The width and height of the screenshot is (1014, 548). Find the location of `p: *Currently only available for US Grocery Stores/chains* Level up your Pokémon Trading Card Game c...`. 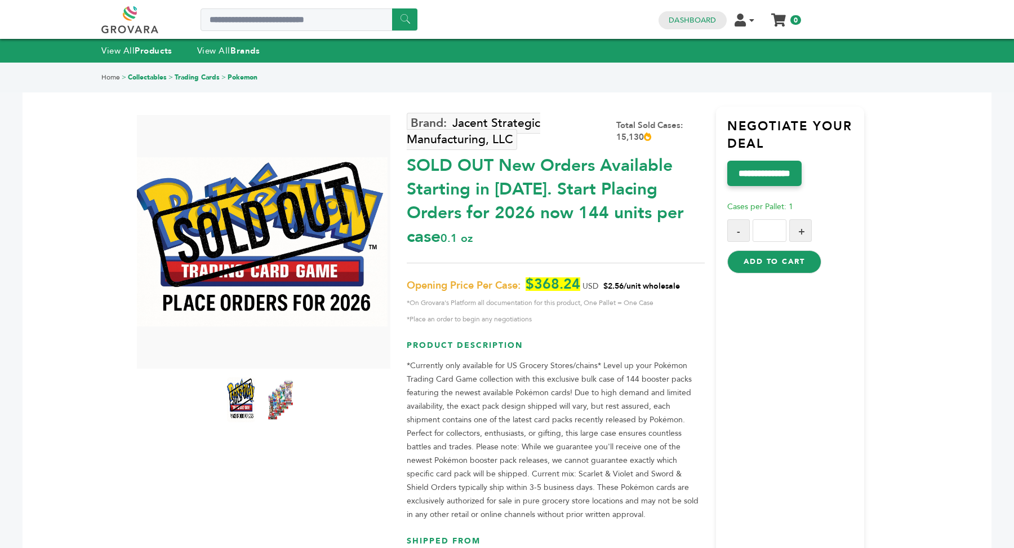

p: *Currently only available for US Grocery Stores/chains* Level up your Pokémon Trading Card Game c... is located at coordinates (555, 440).